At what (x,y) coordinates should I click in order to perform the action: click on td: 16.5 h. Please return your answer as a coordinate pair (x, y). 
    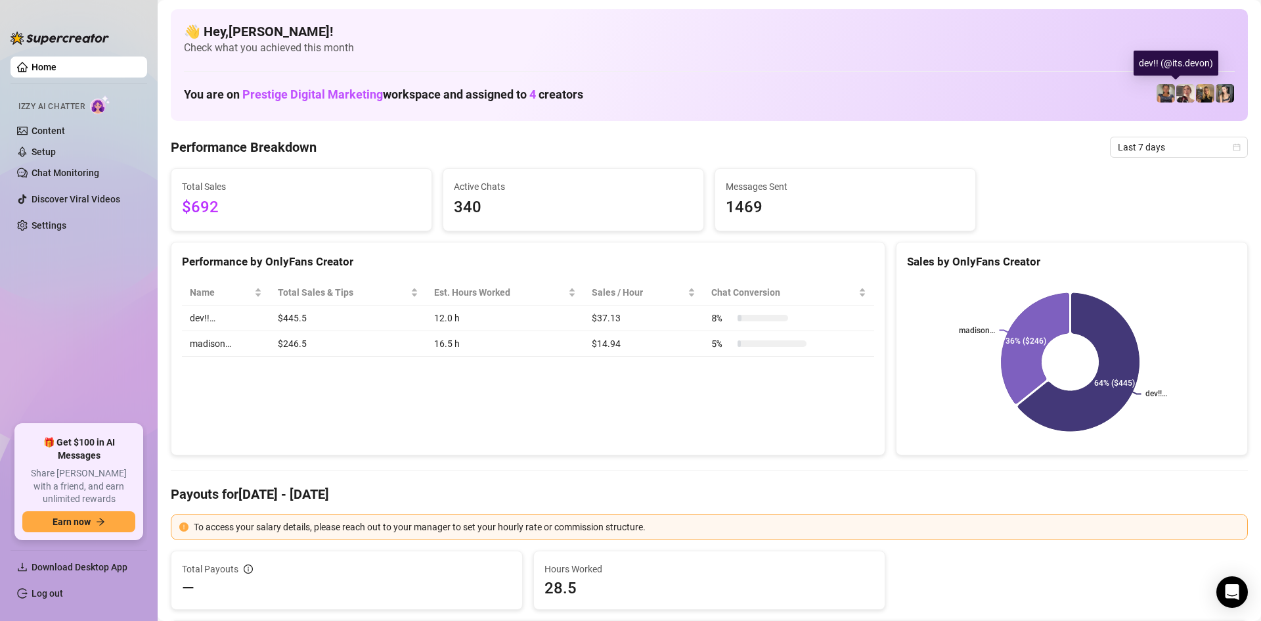
    Looking at the image, I should click on (505, 344).